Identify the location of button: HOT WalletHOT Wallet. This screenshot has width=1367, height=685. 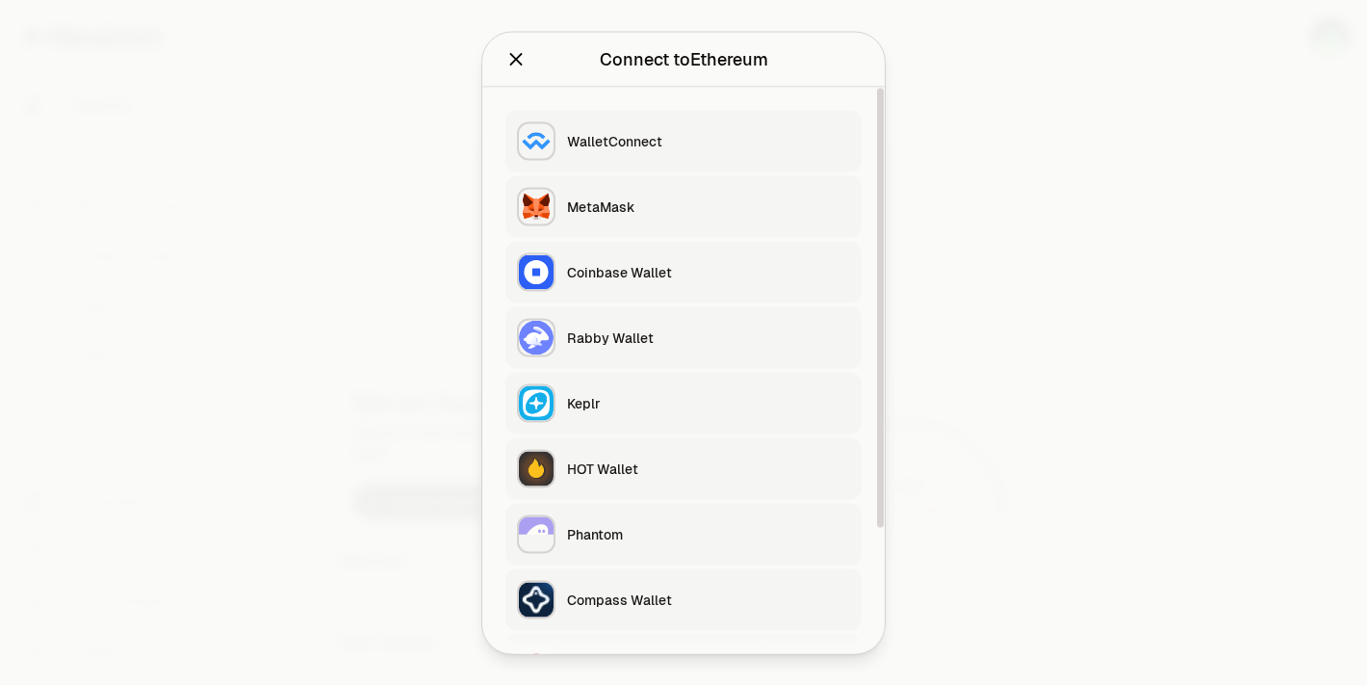
(684, 468).